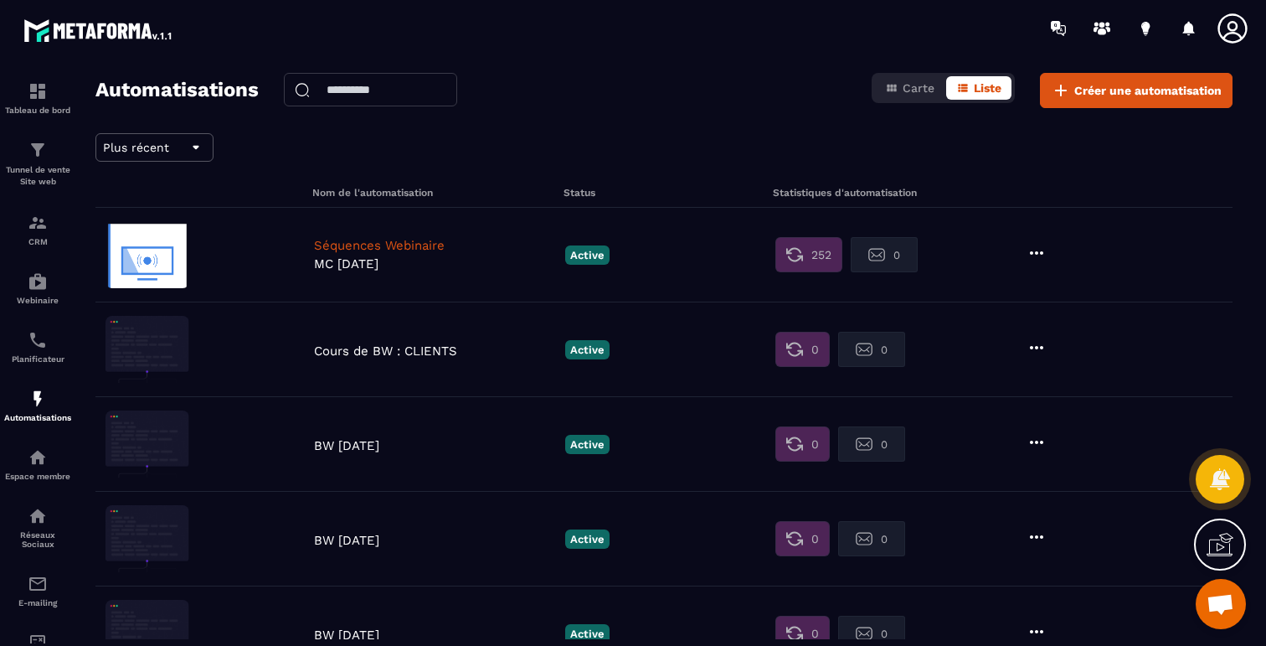  I want to click on div: Ouvrir le chat, so click(1221, 604).